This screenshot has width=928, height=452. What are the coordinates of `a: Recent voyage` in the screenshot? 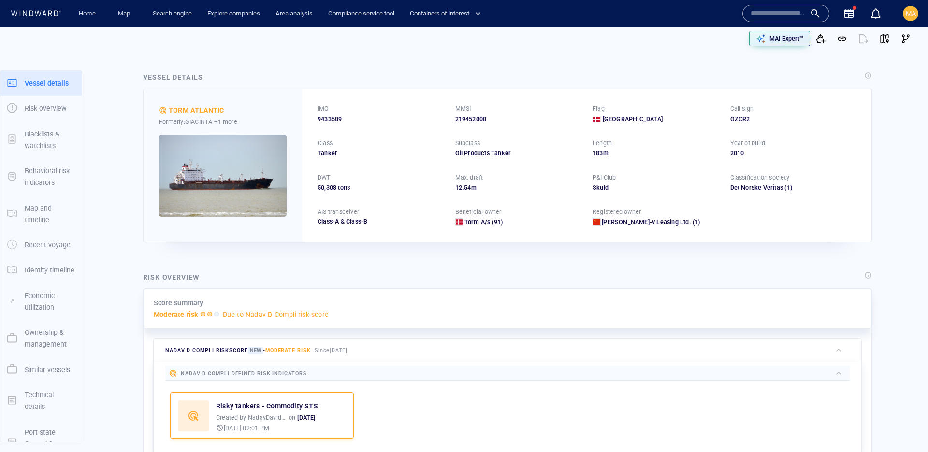 It's located at (41, 244).